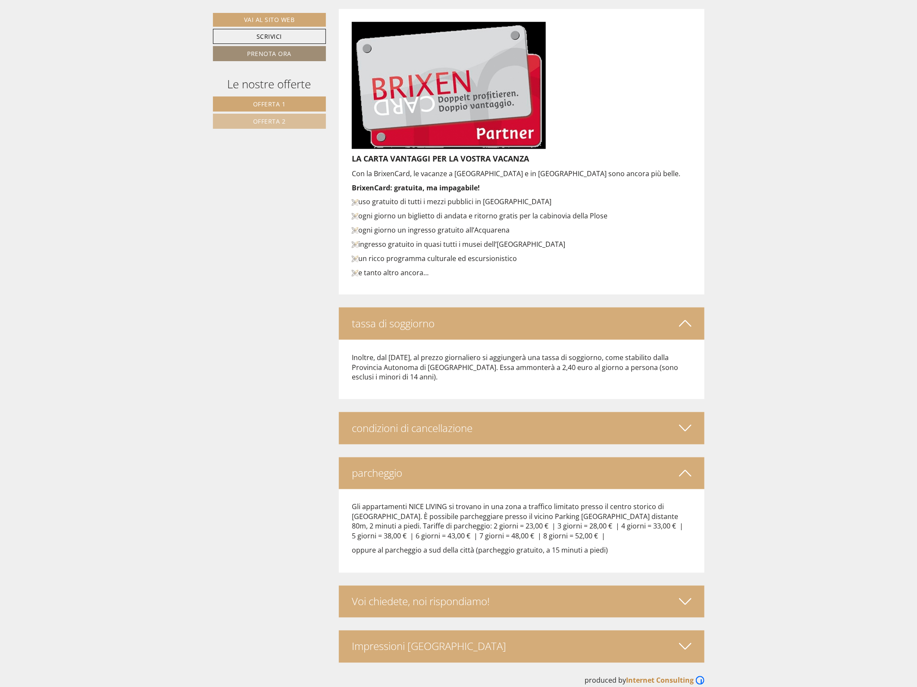 The image size is (917, 687). Describe the element at coordinates (660, 681) in the screenshot. I see `b: Internet Consulting` at that location.